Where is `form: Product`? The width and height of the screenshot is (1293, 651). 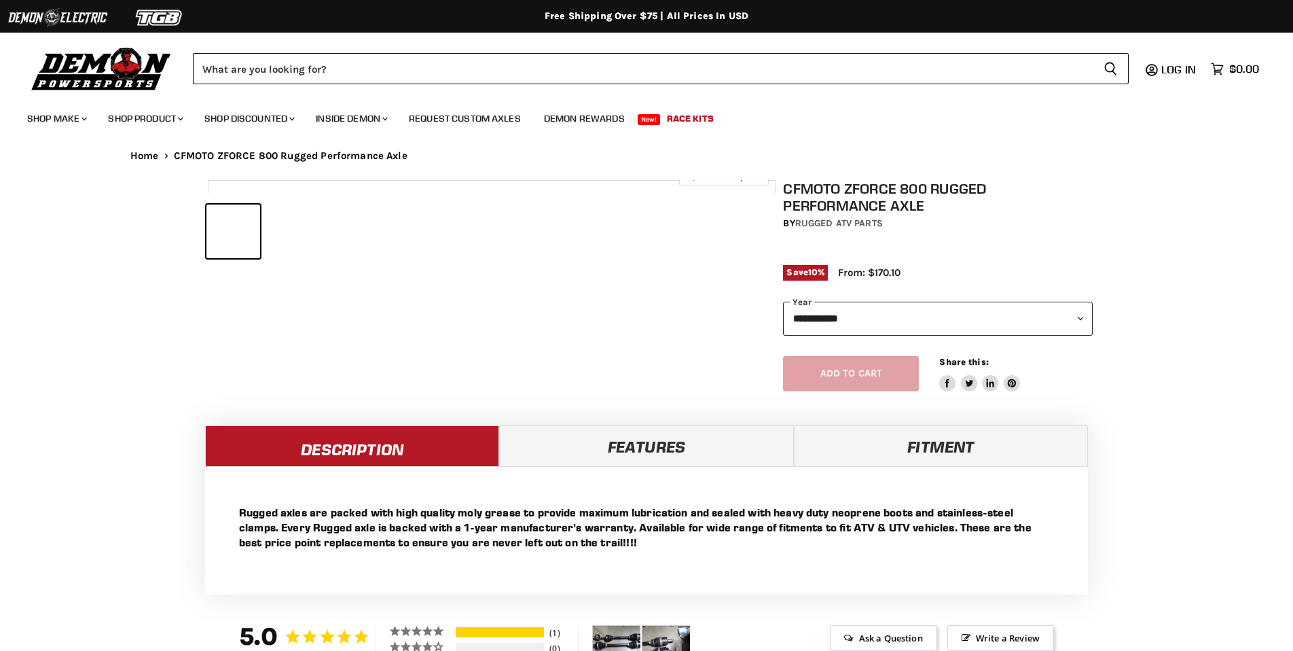
form: Product is located at coordinates (661, 69).